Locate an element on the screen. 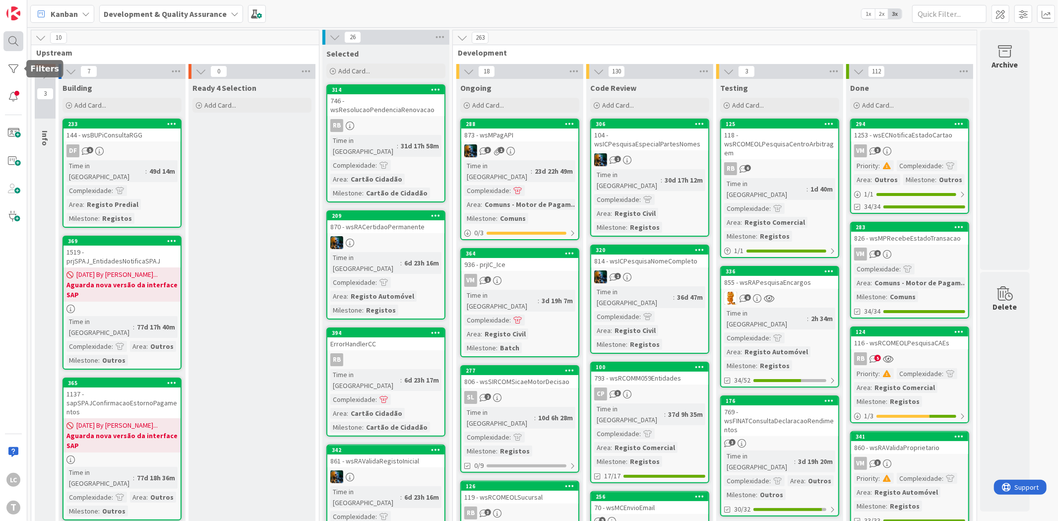  span: Support is located at coordinates (33, 7).